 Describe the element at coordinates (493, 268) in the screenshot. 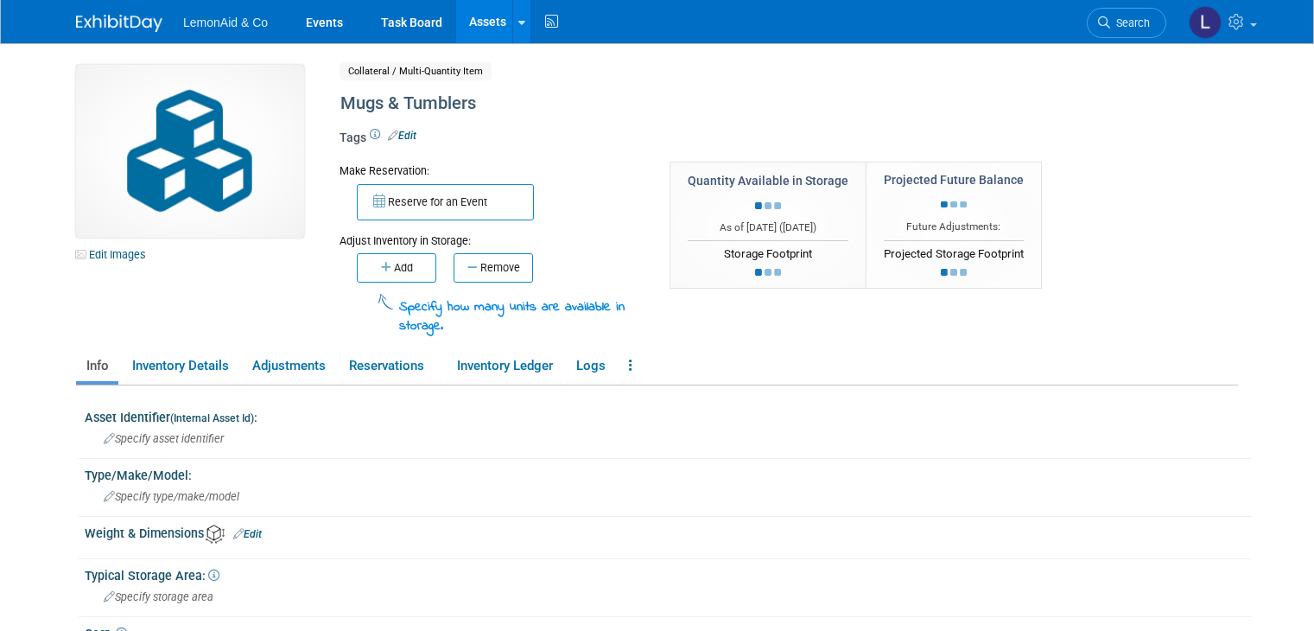

I see `button: Remove` at that location.